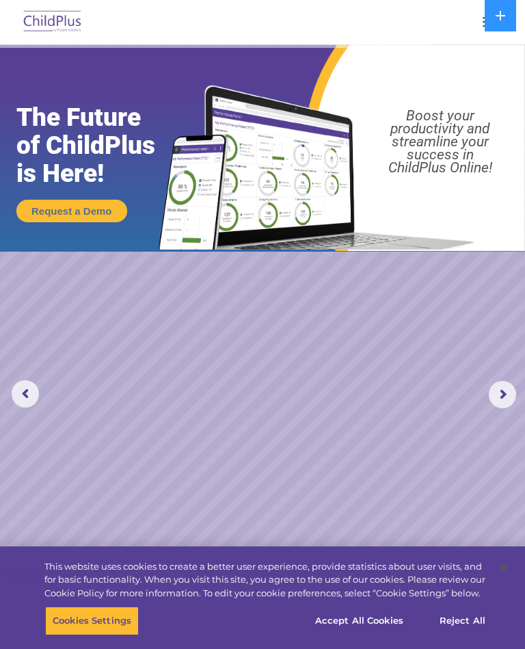 This screenshot has height=649, width=525. I want to click on rs-layer: The Future of ChildPlus is Here!, so click(100, 145).